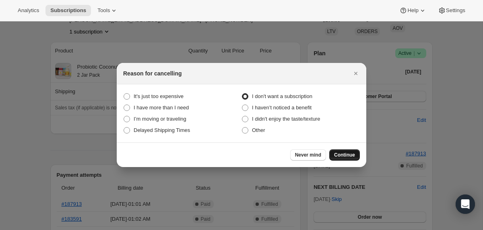 This screenshot has height=230, width=483. I want to click on button: Analytics, so click(28, 10).